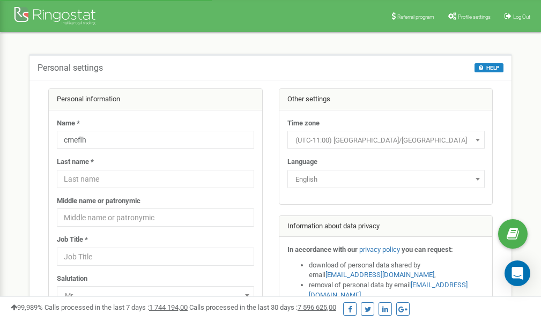 This screenshot has width=541, height=321. Describe the element at coordinates (156, 100) in the screenshot. I see `div: Personal information` at that location.